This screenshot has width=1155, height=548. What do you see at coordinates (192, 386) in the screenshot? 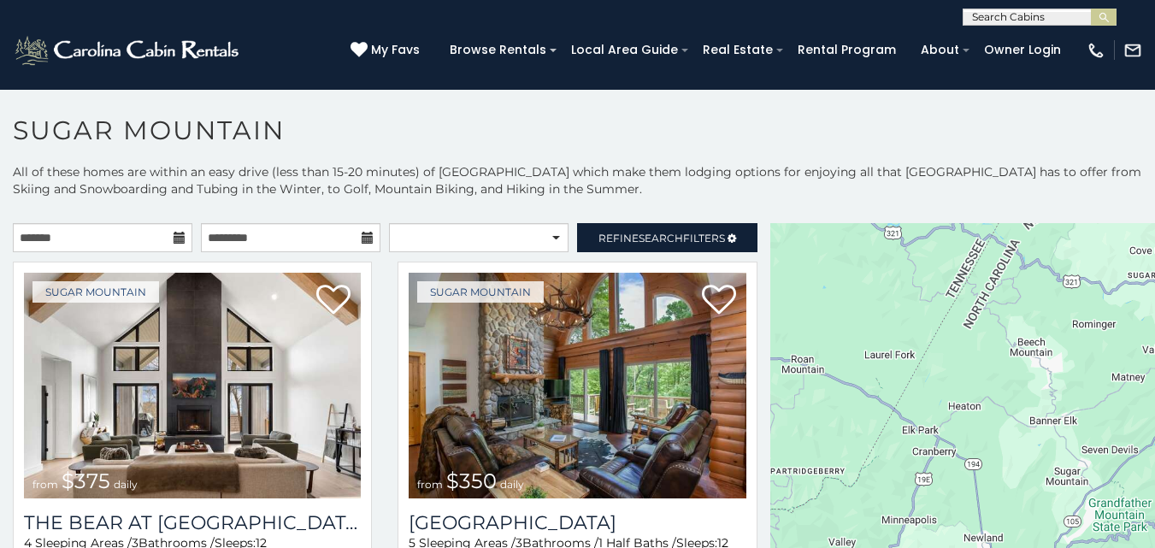
I see `a: from $375 daily` at bounding box center [192, 386].